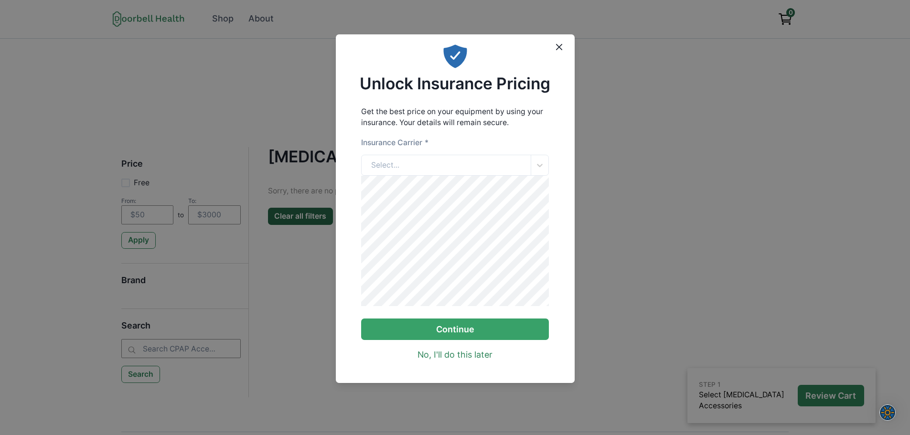 The image size is (910, 435). What do you see at coordinates (455, 329) in the screenshot?
I see `button: Continue` at bounding box center [455, 329].